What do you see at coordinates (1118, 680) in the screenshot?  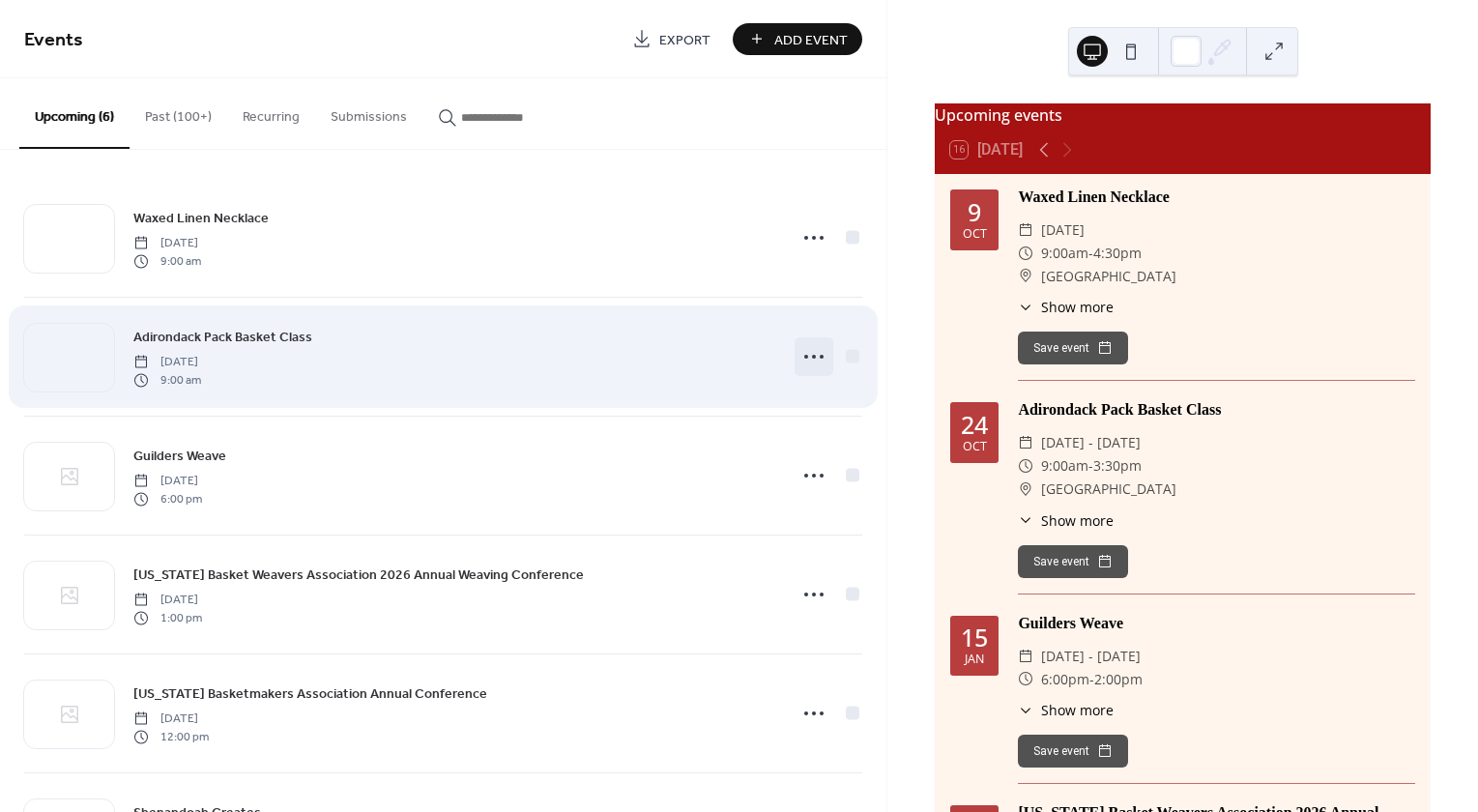 I see `span: 2:00pm` at bounding box center [1118, 680].